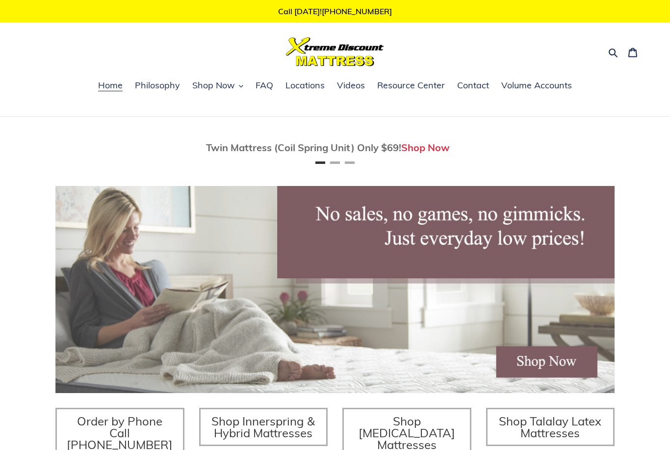 The width and height of the screenshot is (670, 450). What do you see at coordinates (263, 427) in the screenshot?
I see `span: Shop Innerspring & Hybrid Mattresses` at bounding box center [263, 427].